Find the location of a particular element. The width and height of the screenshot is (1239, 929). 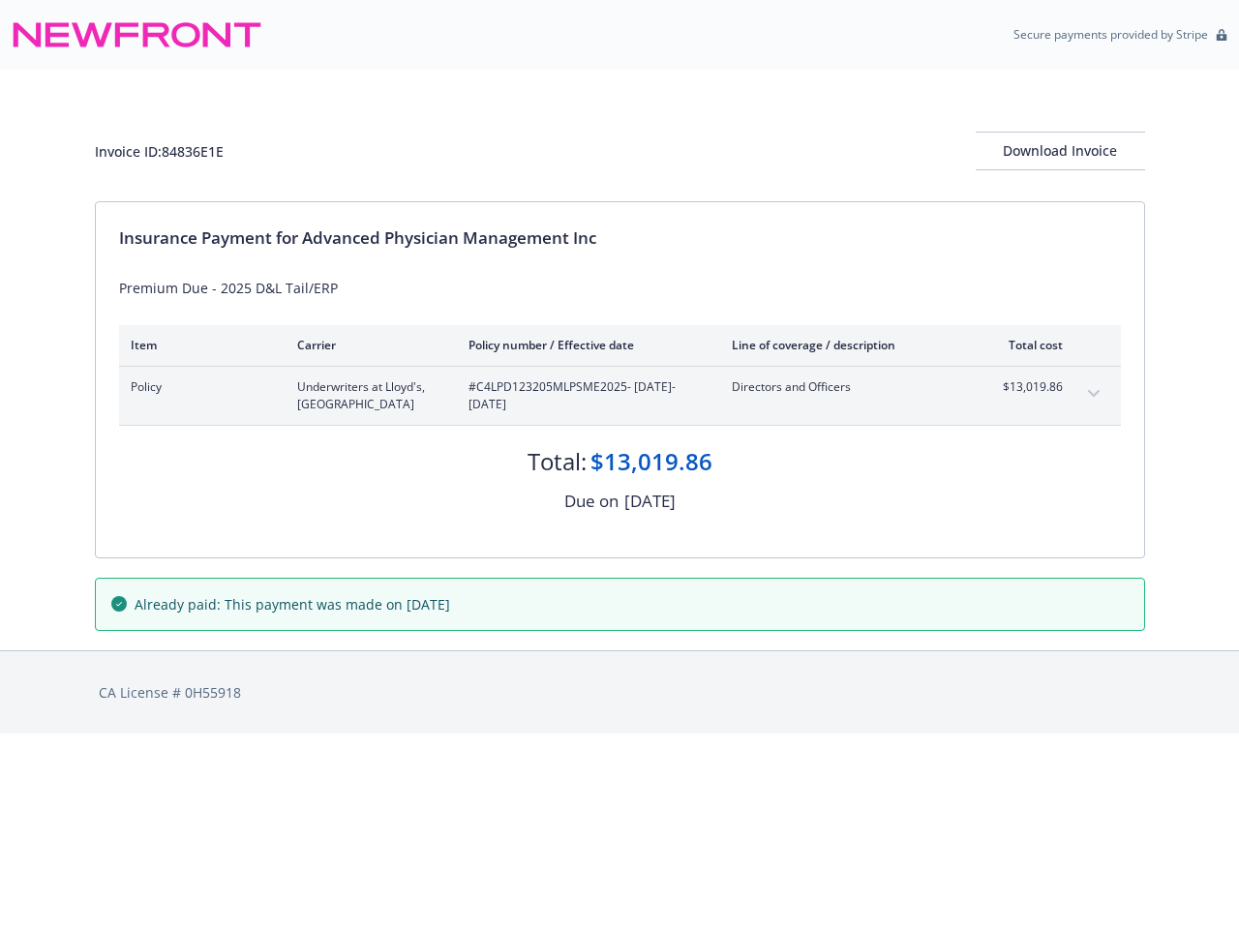

span: Policy is located at coordinates (198, 387).